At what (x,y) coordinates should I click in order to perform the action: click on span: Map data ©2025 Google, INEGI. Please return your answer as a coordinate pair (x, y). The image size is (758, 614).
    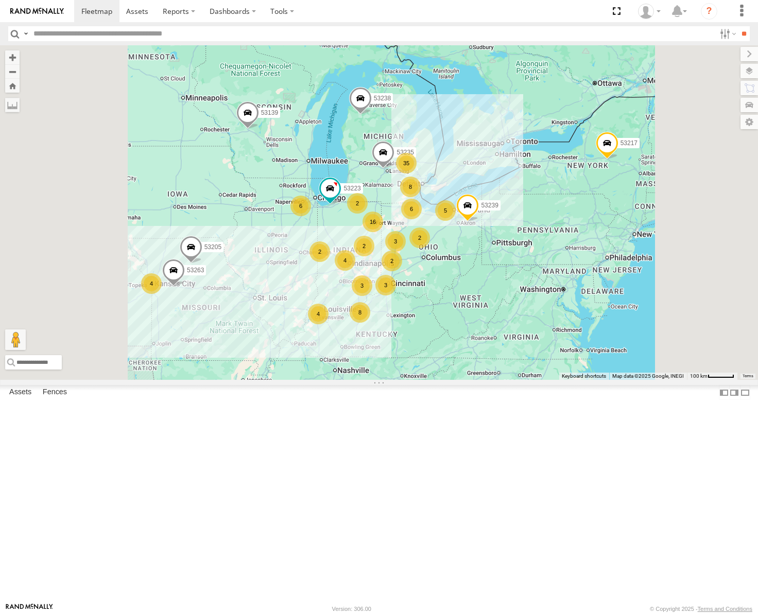
    Looking at the image, I should click on (648, 376).